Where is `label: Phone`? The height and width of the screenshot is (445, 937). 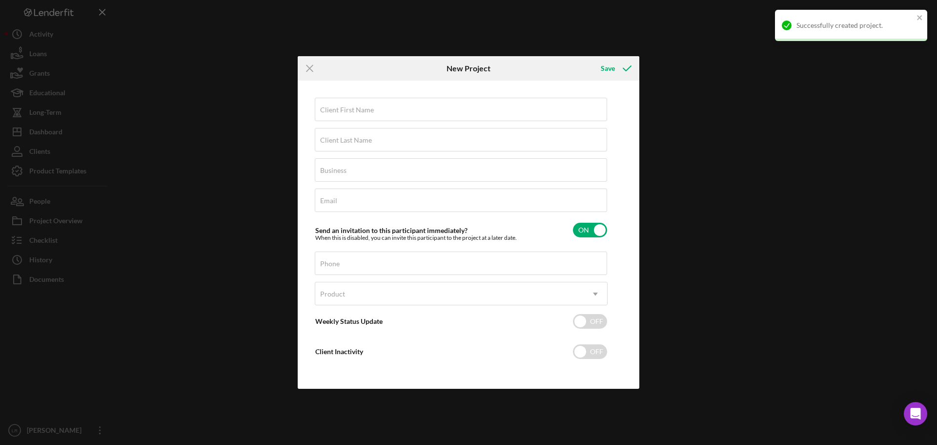 label: Phone is located at coordinates (330, 264).